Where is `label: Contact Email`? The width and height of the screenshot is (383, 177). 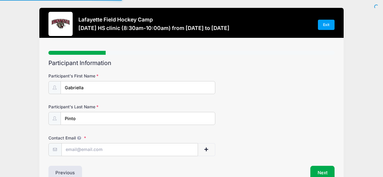
label: Contact Email is located at coordinates (96, 138).